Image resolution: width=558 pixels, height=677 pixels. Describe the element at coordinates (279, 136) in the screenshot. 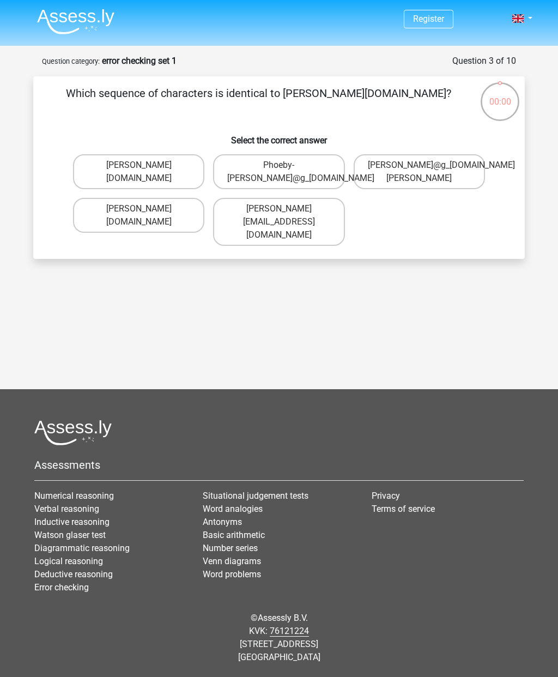

I see `h6: Select the correct answer` at that location.